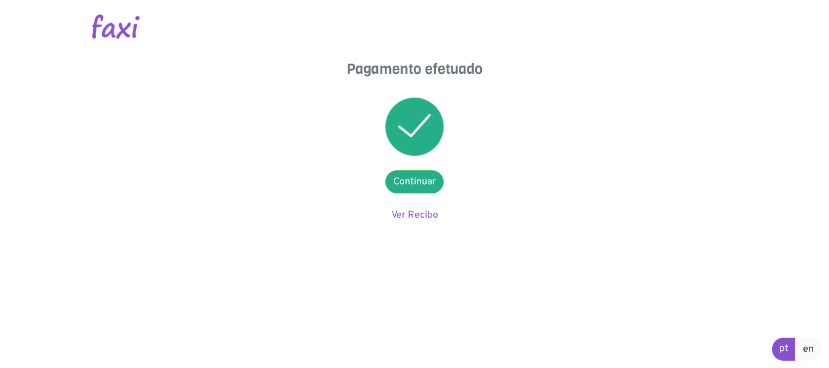 This screenshot has width=829, height=368. What do you see at coordinates (414, 69) in the screenshot?
I see `h4: Pagamento efetuado` at bounding box center [414, 69].